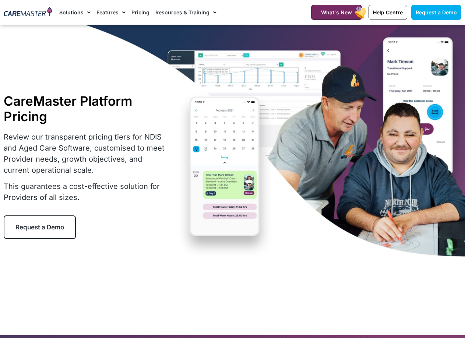 The image size is (465, 338). What do you see at coordinates (85, 192) in the screenshot?
I see `p: This guarantees a cost-effective solution for Providers of all sizes.` at bounding box center [85, 192].